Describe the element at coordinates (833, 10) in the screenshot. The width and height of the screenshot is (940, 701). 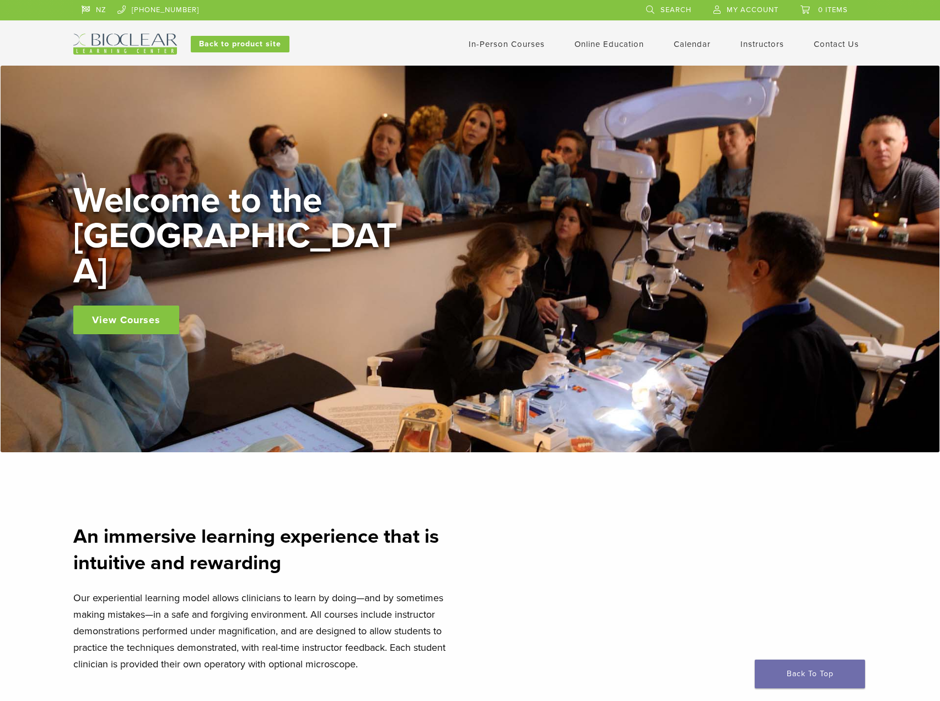
I see `span: 0 items` at that location.